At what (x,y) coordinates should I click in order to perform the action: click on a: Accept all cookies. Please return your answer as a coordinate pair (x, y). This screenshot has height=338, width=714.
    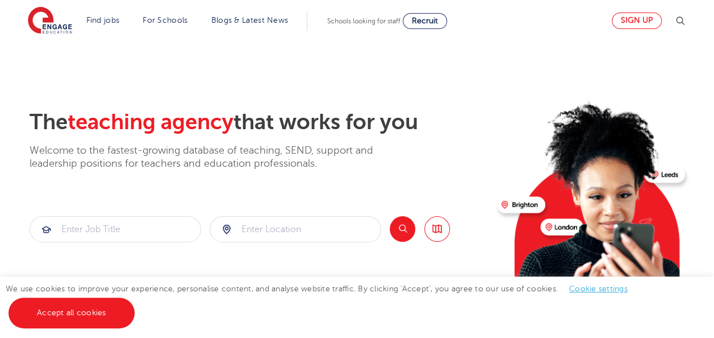
    Looking at the image, I should click on (72, 313).